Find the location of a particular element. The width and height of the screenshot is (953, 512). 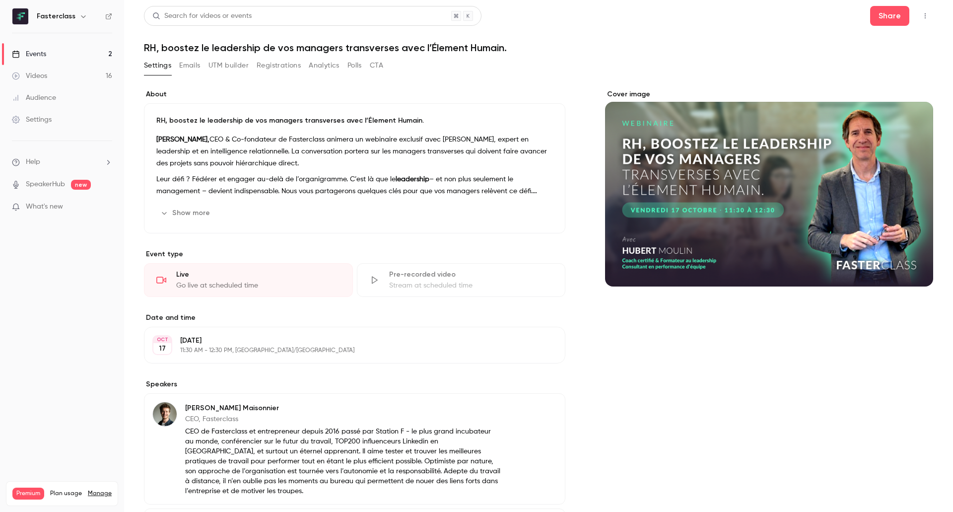

button: Show more is located at coordinates (186, 213).